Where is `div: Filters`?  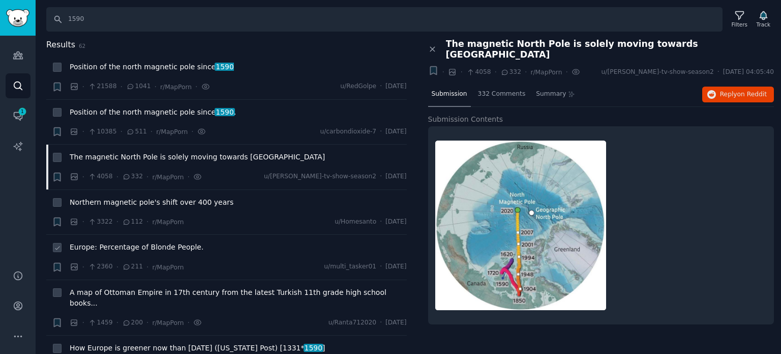
div: Filters is located at coordinates (740, 24).